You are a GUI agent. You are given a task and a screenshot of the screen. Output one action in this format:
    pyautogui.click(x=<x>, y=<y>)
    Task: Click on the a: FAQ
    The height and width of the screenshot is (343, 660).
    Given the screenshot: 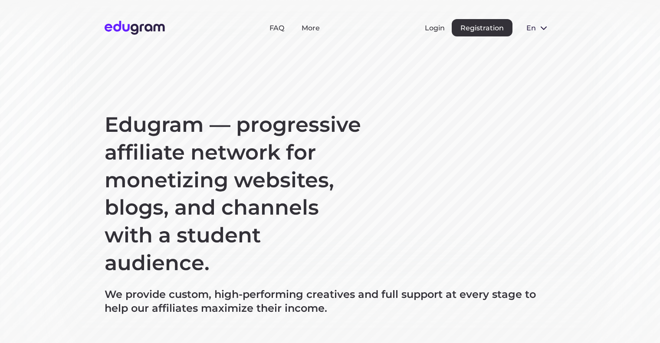 What is the action you would take?
    pyautogui.click(x=277, y=28)
    